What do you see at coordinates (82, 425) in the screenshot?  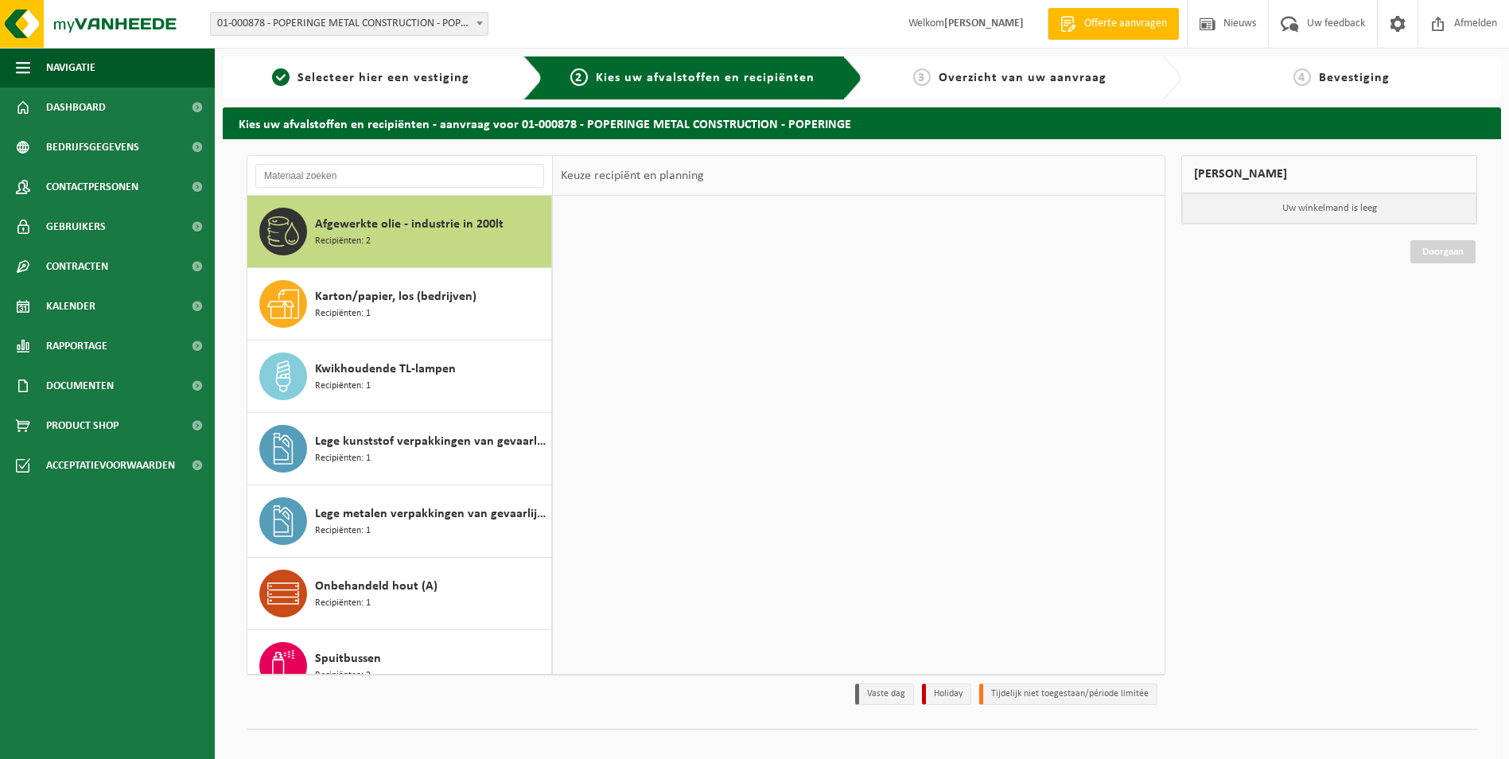 I see `span: Product Shop` at bounding box center [82, 425].